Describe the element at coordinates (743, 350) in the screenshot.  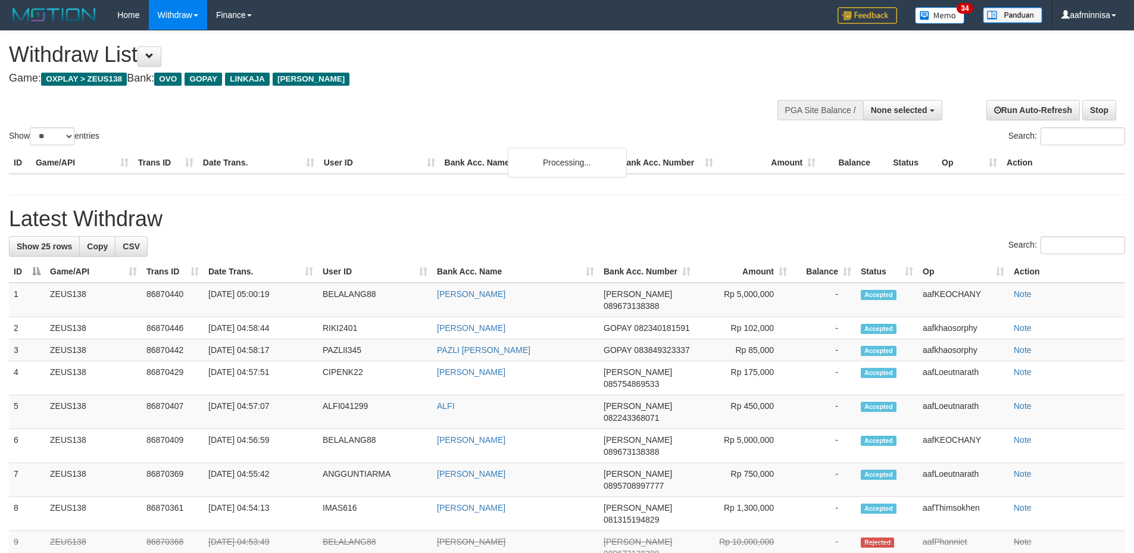
I see `td: Rp 85,000` at that location.